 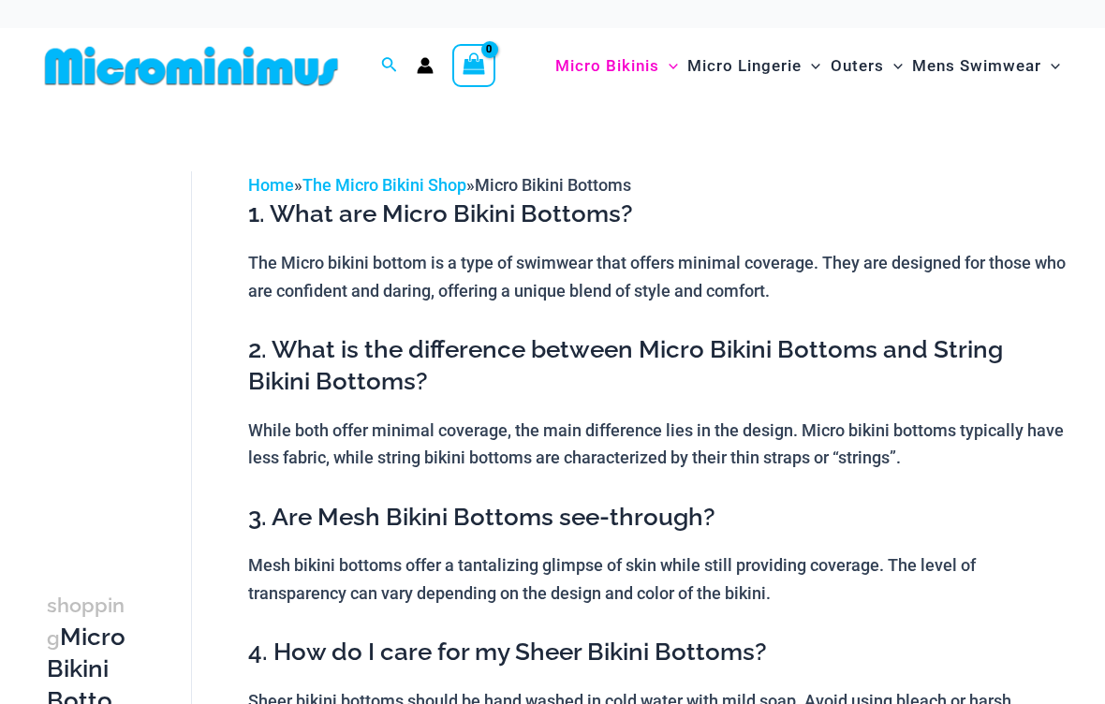 I want to click on span: Micro Bikini Bottoms, so click(x=553, y=185).